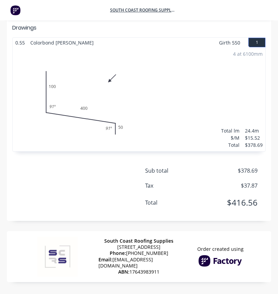  What do you see at coordinates (229, 43) in the screenshot?
I see `span: Girth 550` at bounding box center [229, 43].